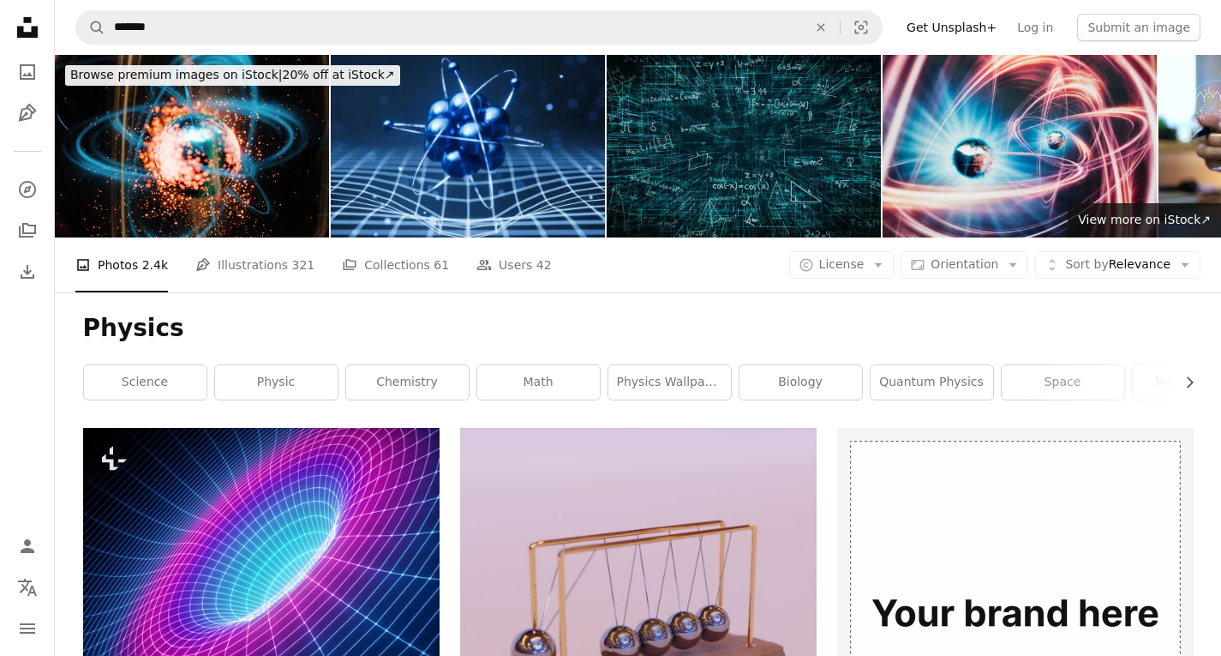 This screenshot has height=656, width=1221. I want to click on a: Collections 61, so click(395, 265).